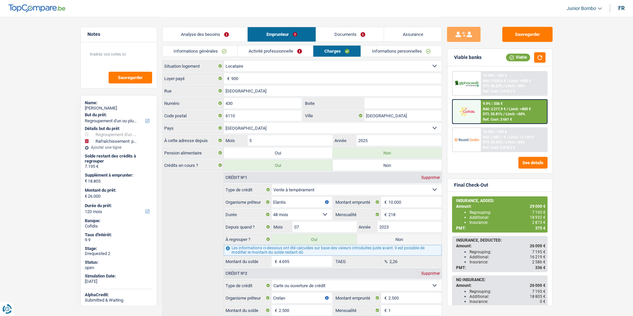  I want to click on span: Junior Bombo, so click(581, 8).